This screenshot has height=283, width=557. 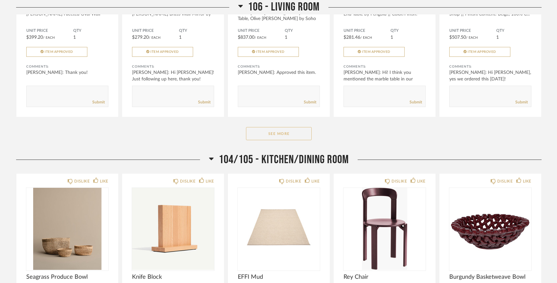 I want to click on span: Rey Chair, so click(x=385, y=277).